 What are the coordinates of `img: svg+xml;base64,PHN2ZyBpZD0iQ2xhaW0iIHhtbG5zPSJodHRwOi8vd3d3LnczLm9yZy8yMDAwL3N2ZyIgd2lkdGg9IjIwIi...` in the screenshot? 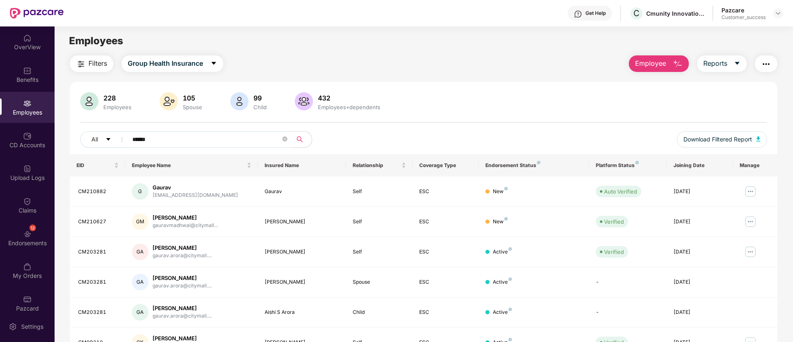 It's located at (27, 201).